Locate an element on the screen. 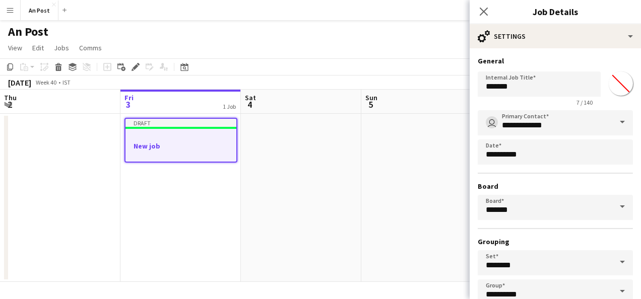 The image size is (641, 299). button: An Post is located at coordinates (39, 10).